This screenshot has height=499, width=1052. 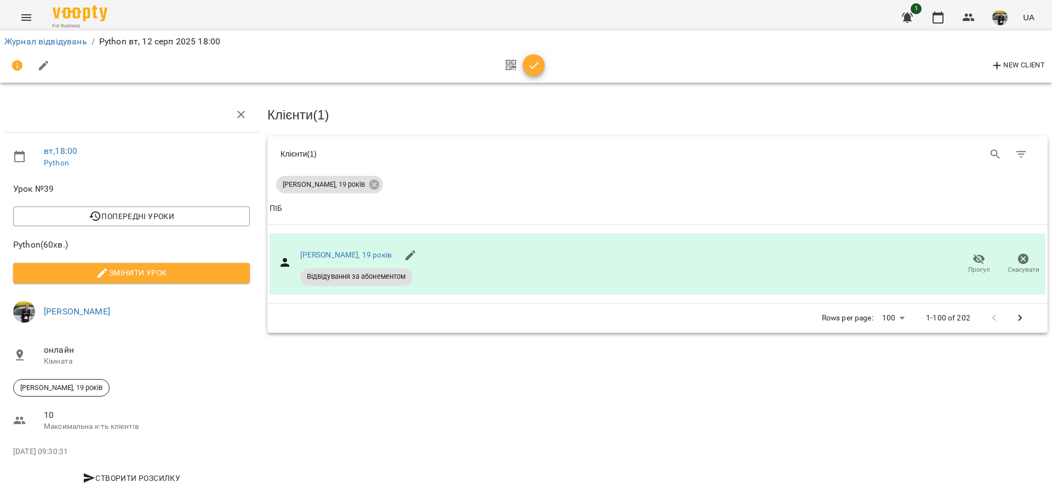 I want to click on p: Максимальна к-ть клієнтів, so click(x=147, y=427).